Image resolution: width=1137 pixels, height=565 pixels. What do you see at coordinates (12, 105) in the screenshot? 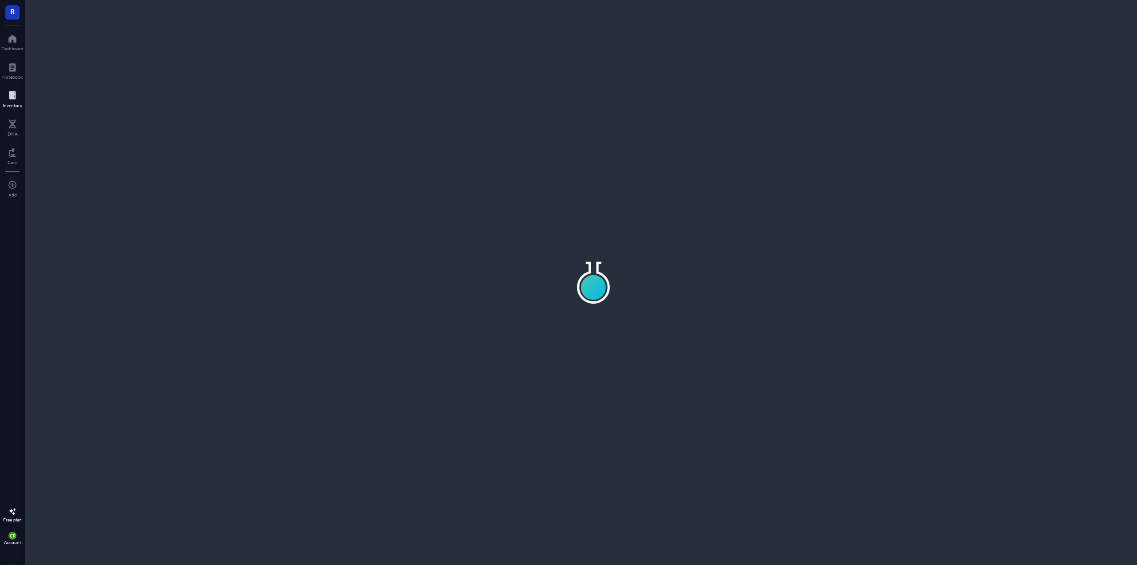
I see `div: Inventory` at bounding box center [12, 105].